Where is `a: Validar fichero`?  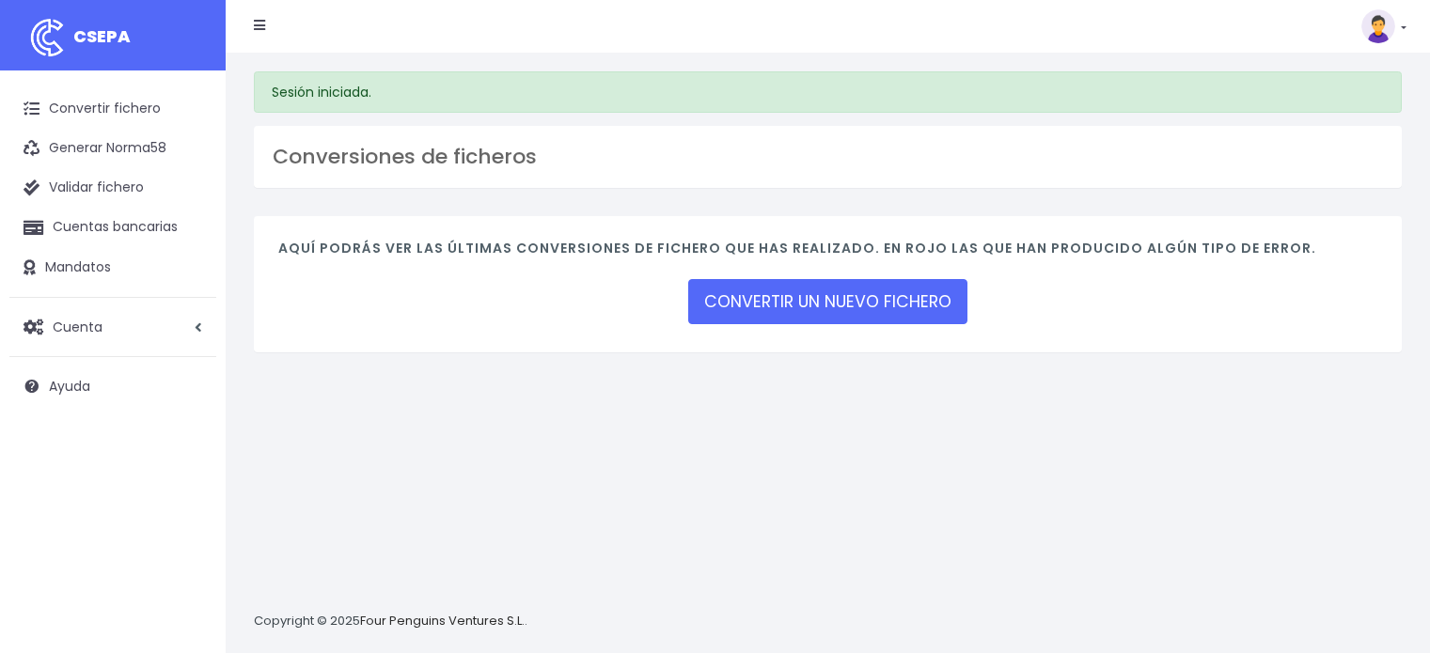 a: Validar fichero is located at coordinates (113, 188).